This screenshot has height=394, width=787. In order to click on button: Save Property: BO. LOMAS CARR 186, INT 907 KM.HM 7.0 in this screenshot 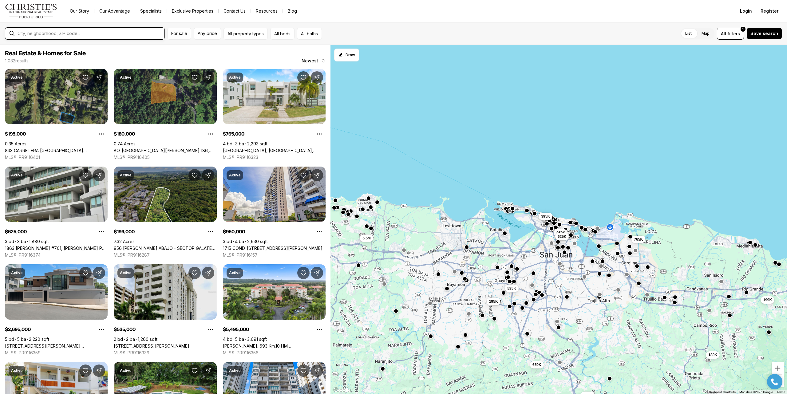, I will do `click(195, 77)`.